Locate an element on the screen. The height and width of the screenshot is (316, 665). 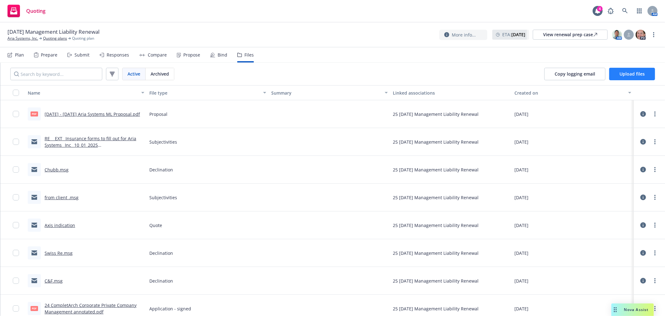
a: Swiss Re.msg is located at coordinates (59, 253).